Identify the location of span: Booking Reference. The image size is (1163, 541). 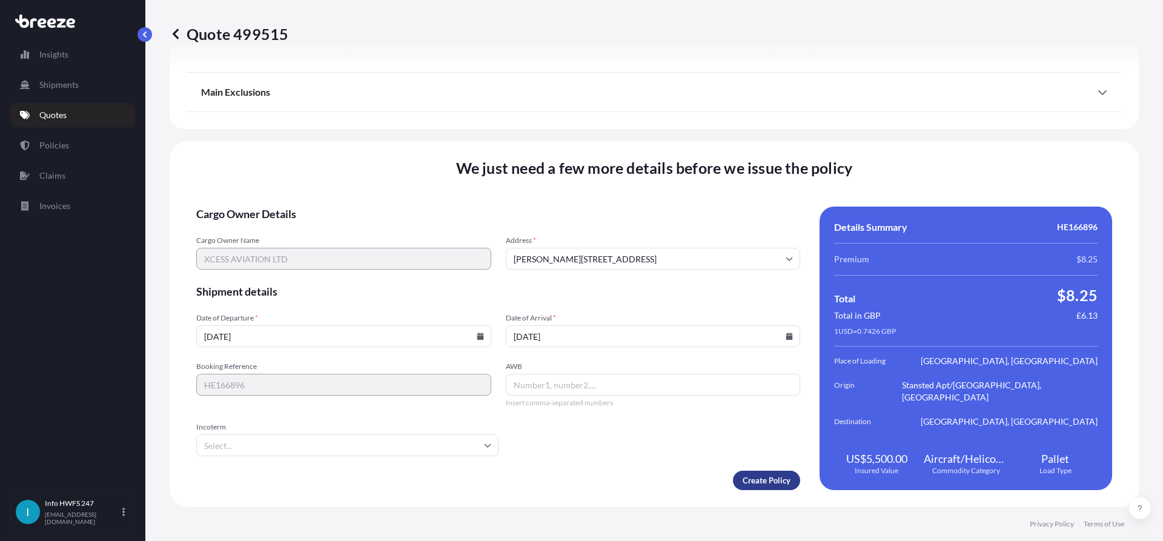
(344, 367).